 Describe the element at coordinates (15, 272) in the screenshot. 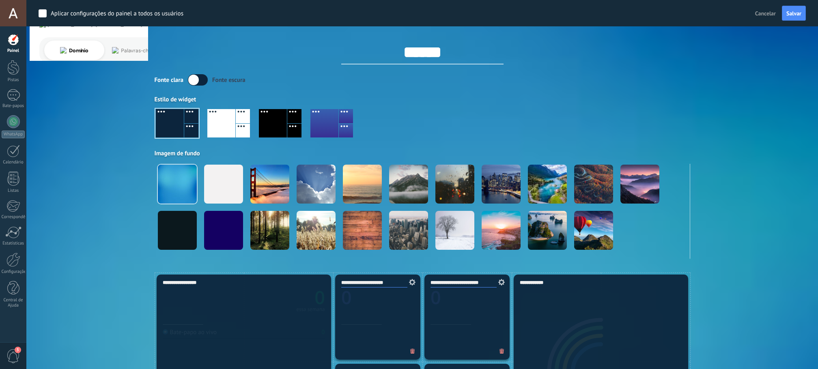

I see `font: Configurações` at that location.